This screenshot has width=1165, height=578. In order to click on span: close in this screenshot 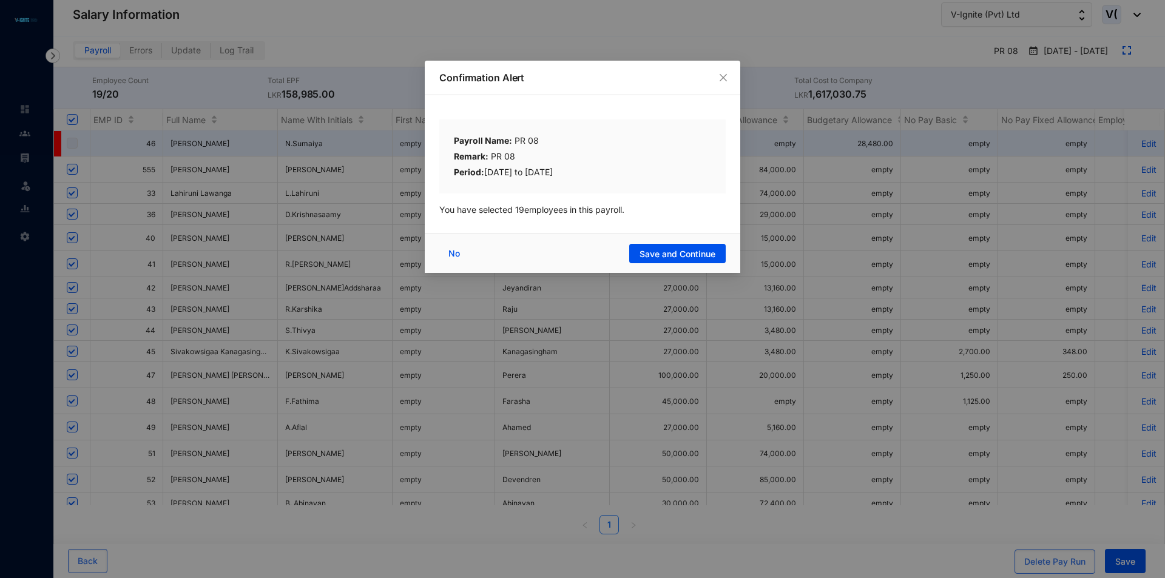, I will do `click(723, 78)`.